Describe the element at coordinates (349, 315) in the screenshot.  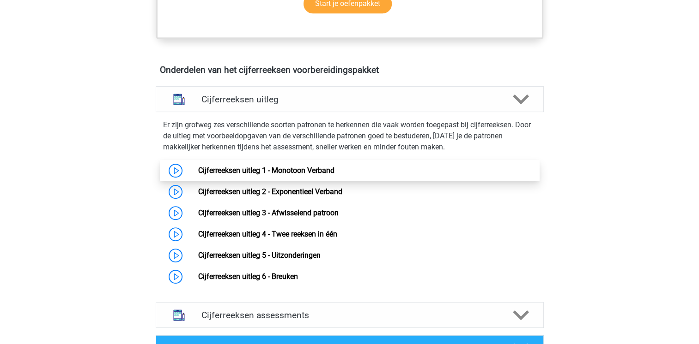
I see `a: assessments Cijferreeksen assessments` at that location.